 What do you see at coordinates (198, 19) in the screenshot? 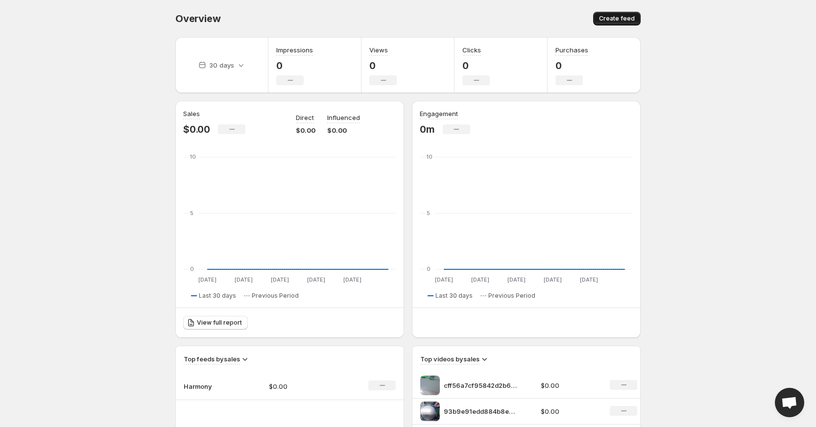
I see `span: Overview` at bounding box center [198, 19].